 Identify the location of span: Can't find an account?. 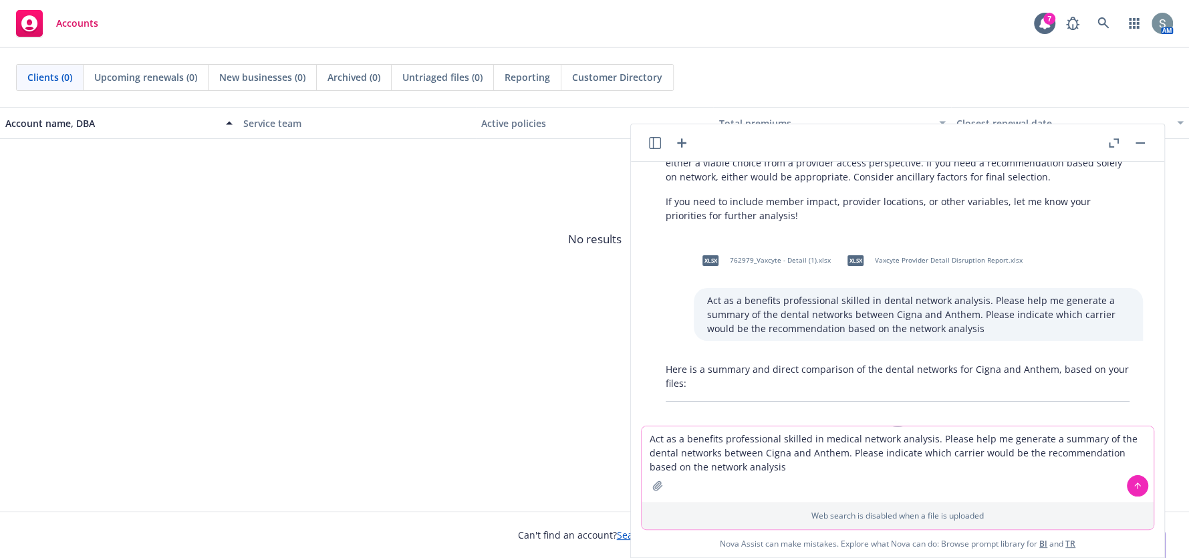
(595, 535).